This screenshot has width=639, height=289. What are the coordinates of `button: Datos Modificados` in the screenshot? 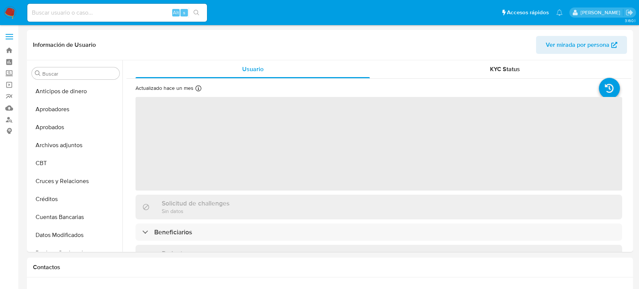 It's located at (76, 235).